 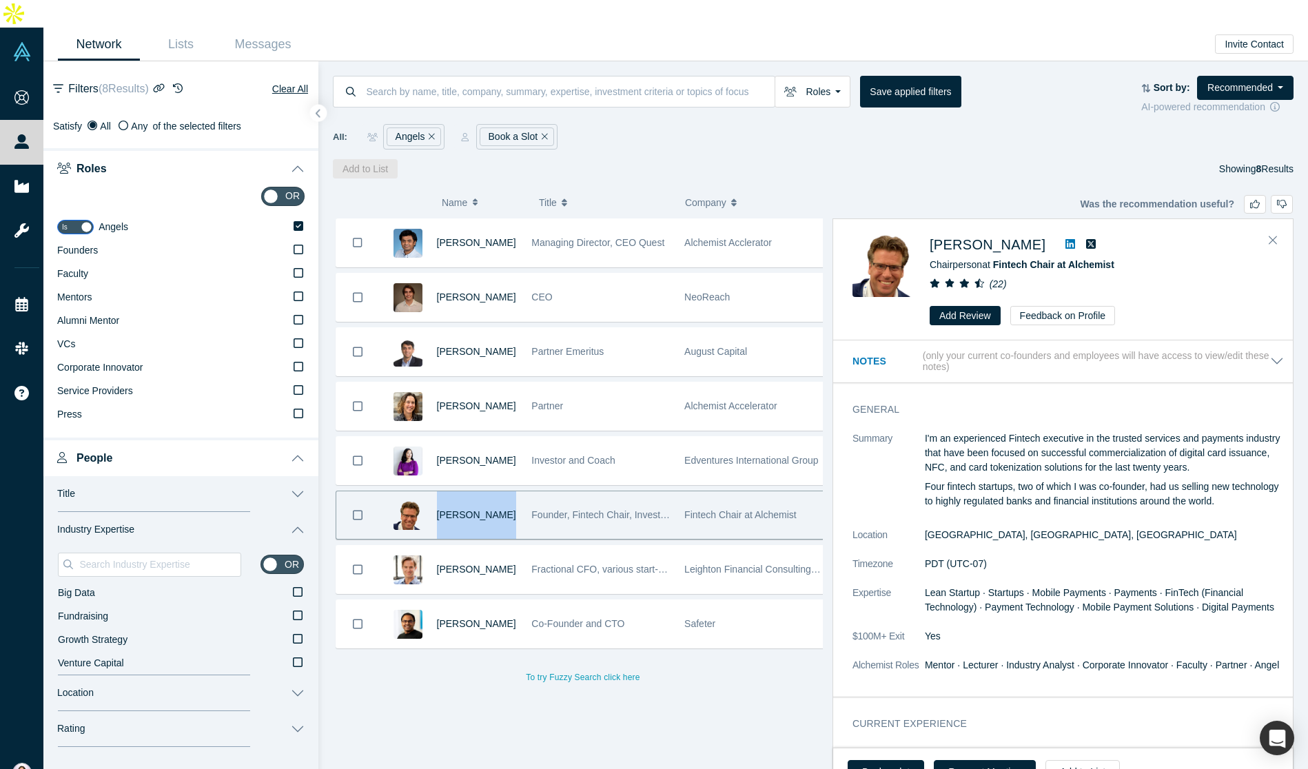 What do you see at coordinates (408, 407) in the screenshot?
I see `img: Christy Canida's Profile Image` at bounding box center [408, 407].